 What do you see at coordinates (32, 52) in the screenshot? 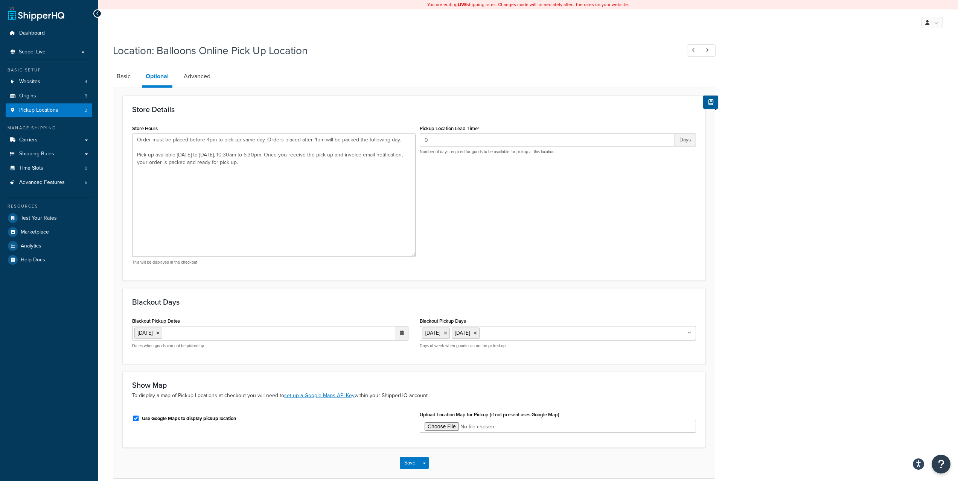
I see `span: Scope: Live` at bounding box center [32, 52].